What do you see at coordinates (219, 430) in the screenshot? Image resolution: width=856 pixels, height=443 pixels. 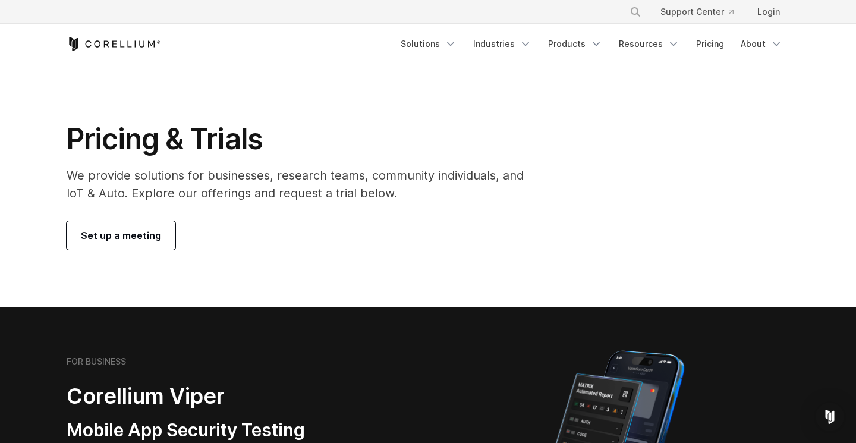 I see `h3: Mobile App Security Testing` at bounding box center [219, 430].